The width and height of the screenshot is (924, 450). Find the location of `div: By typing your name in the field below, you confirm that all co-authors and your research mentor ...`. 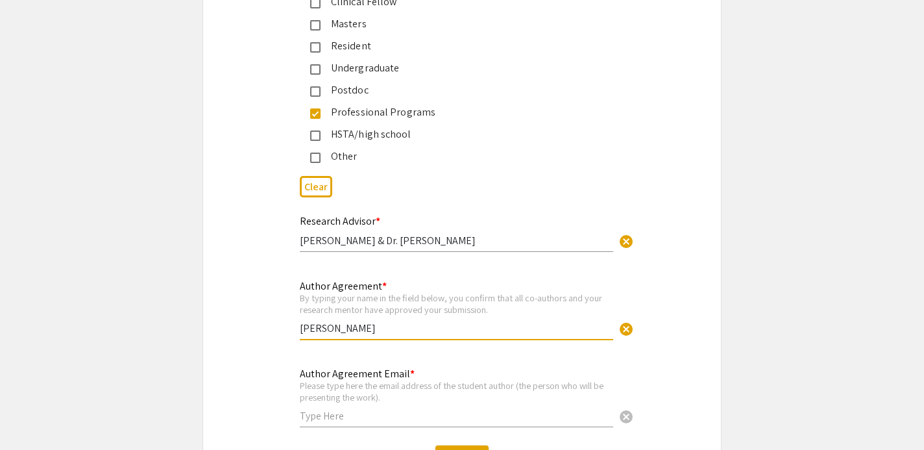

div: By typing your name in the field below, you confirm that all co-authors and your research mentor ... is located at coordinates (456, 303).